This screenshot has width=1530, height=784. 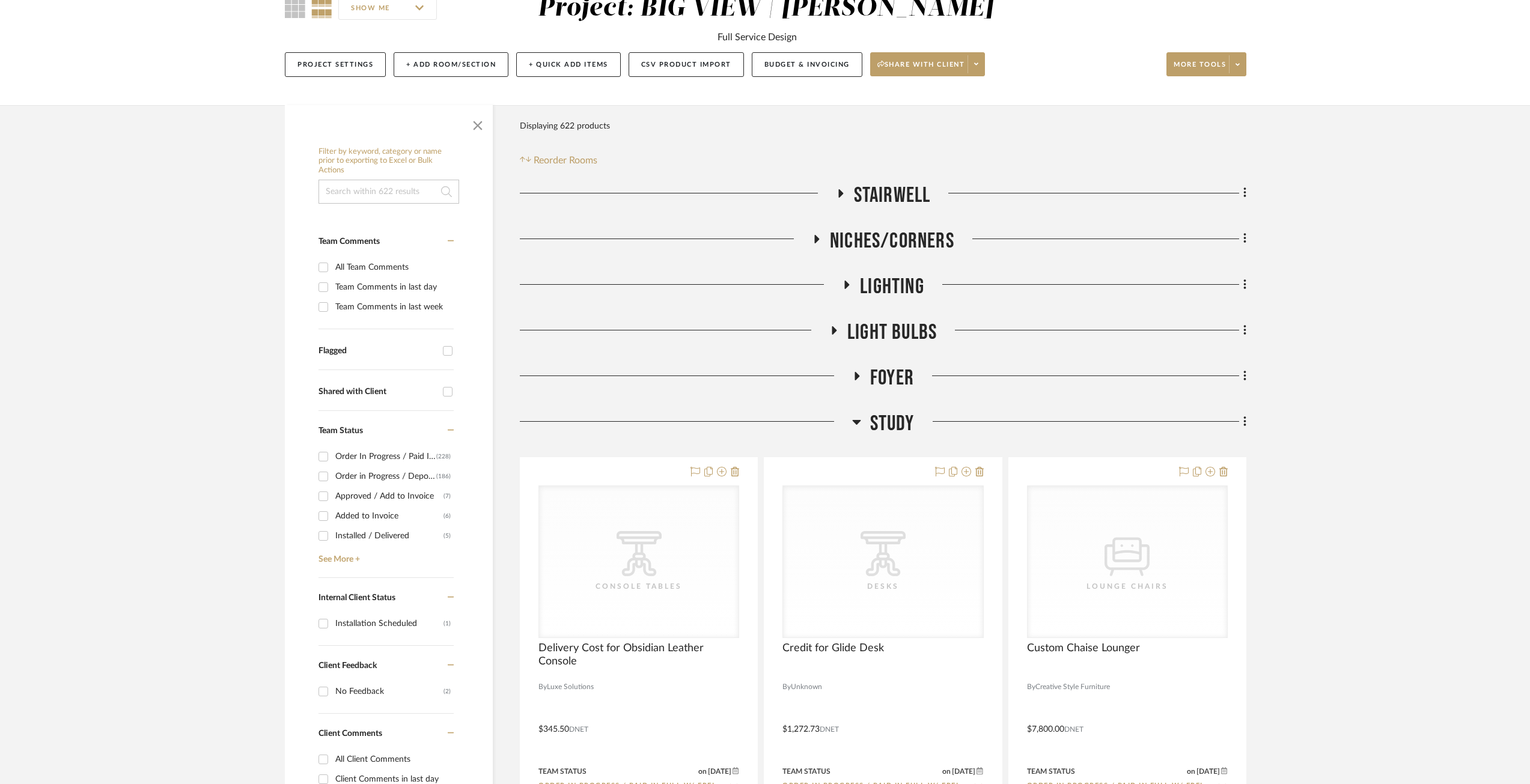 What do you see at coordinates (384, 556) in the screenshot?
I see `a: See More +` at bounding box center [384, 556].